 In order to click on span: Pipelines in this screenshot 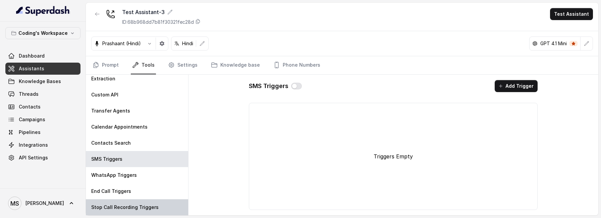, I will do `click(30, 133)`.